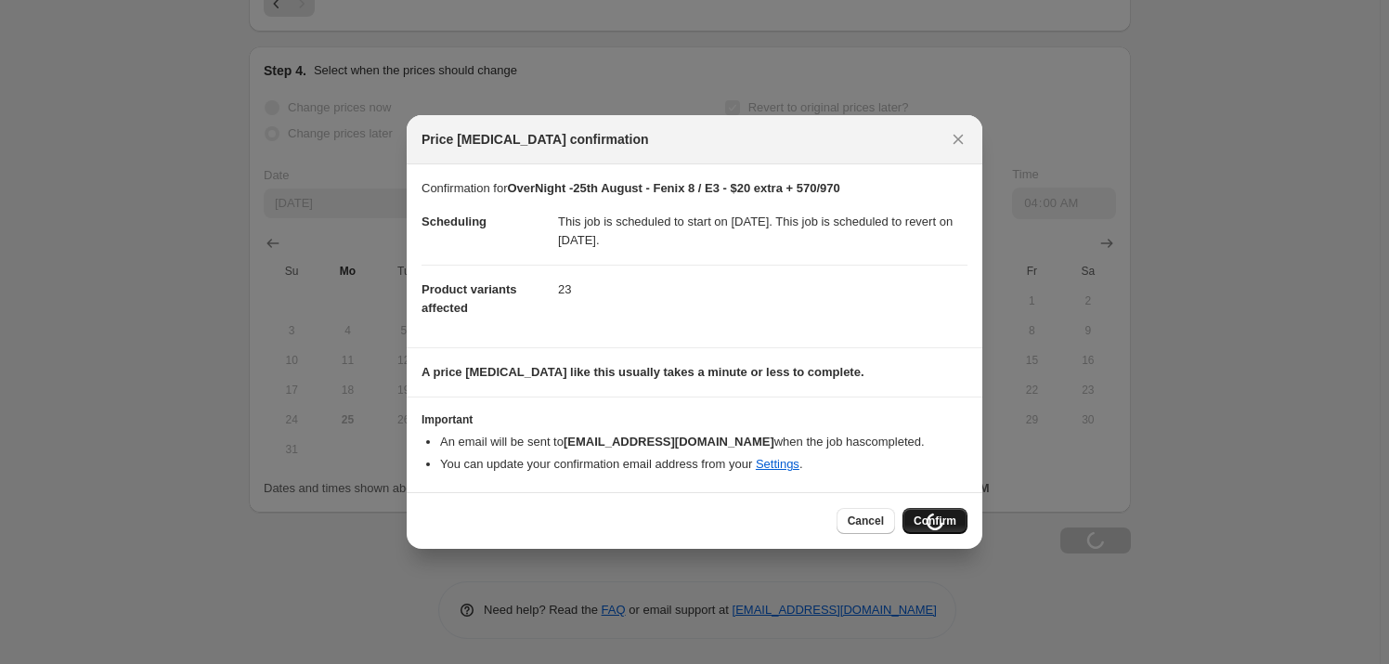  What do you see at coordinates (958, 139) in the screenshot?
I see `button: Close` at bounding box center [958, 139].